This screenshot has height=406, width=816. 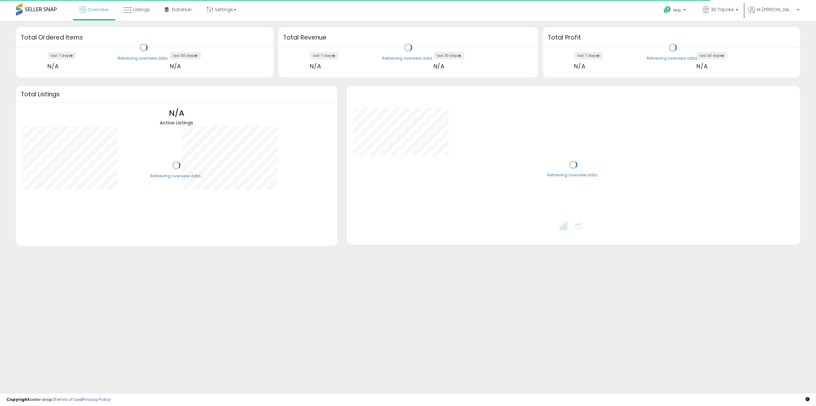 What do you see at coordinates (667, 10) in the screenshot?
I see `i: Get Help` at bounding box center [667, 10].